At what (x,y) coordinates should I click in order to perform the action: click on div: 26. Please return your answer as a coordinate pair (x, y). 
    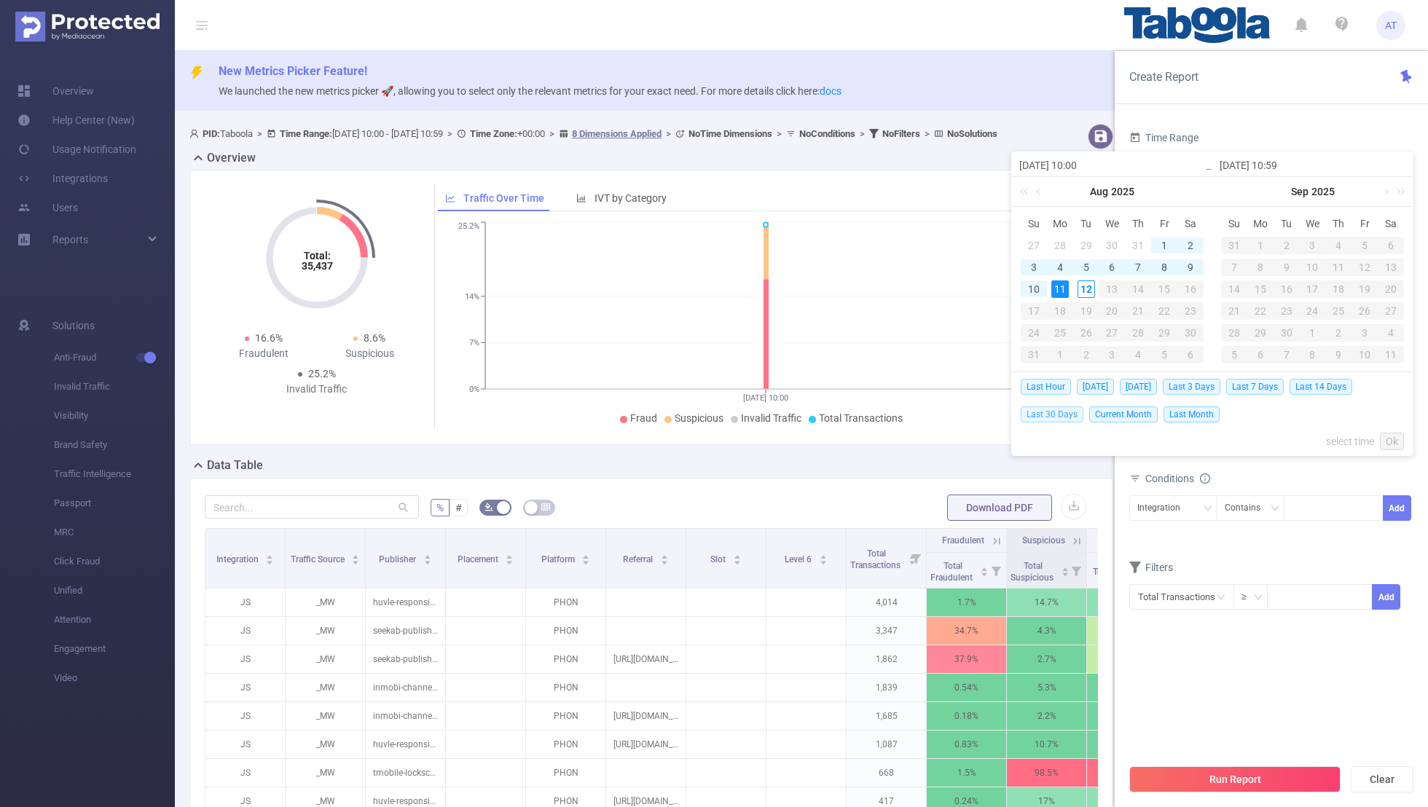
    Looking at the image, I should click on (1086, 333).